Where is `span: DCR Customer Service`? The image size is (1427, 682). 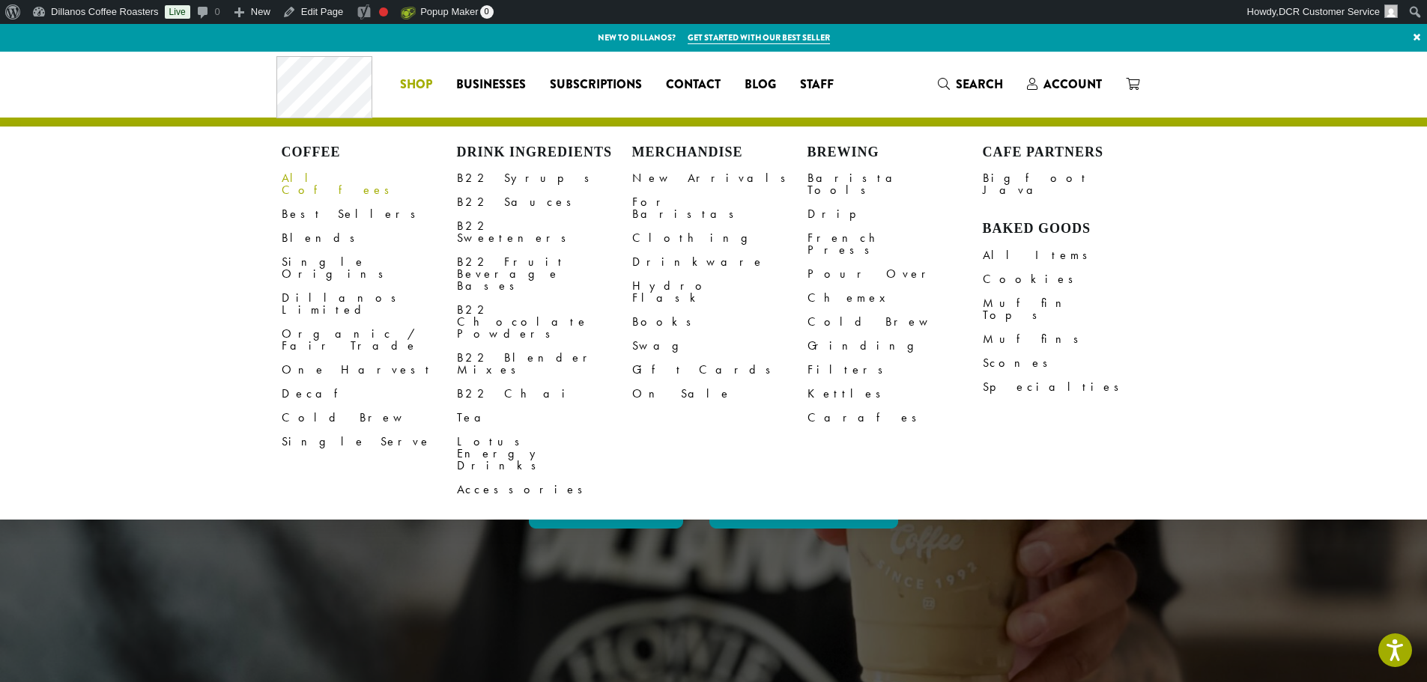
span: DCR Customer Service is located at coordinates (1329, 11).